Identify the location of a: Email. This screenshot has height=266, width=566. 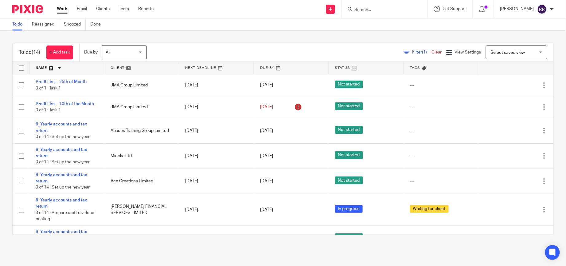
(82, 9).